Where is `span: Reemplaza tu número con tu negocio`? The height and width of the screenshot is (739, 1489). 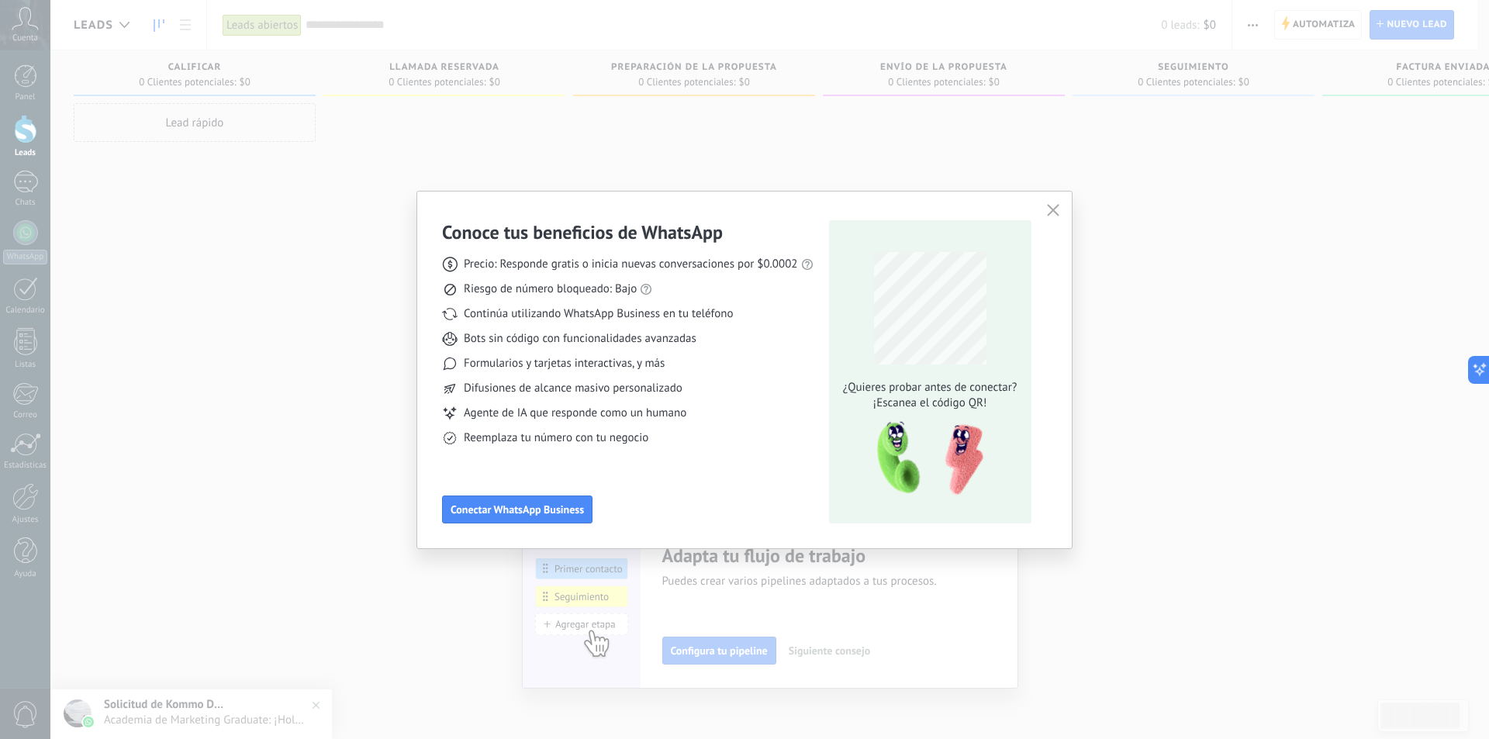
span: Reemplaza tu número con tu negocio is located at coordinates (556, 438).